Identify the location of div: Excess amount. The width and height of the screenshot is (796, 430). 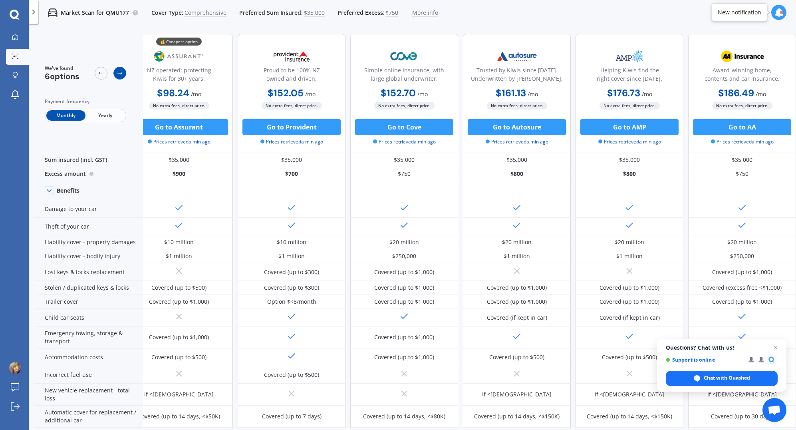
(89, 174).